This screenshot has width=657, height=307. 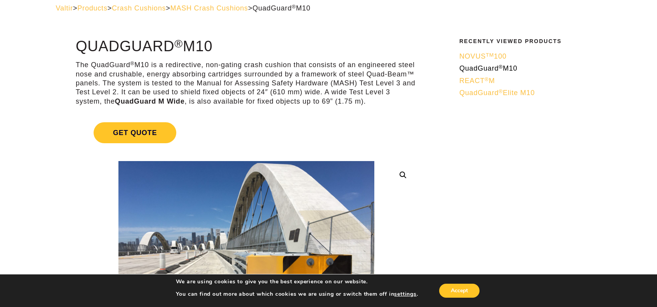 What do you see at coordinates (64, 8) in the screenshot?
I see `a: Valtir` at bounding box center [64, 8].